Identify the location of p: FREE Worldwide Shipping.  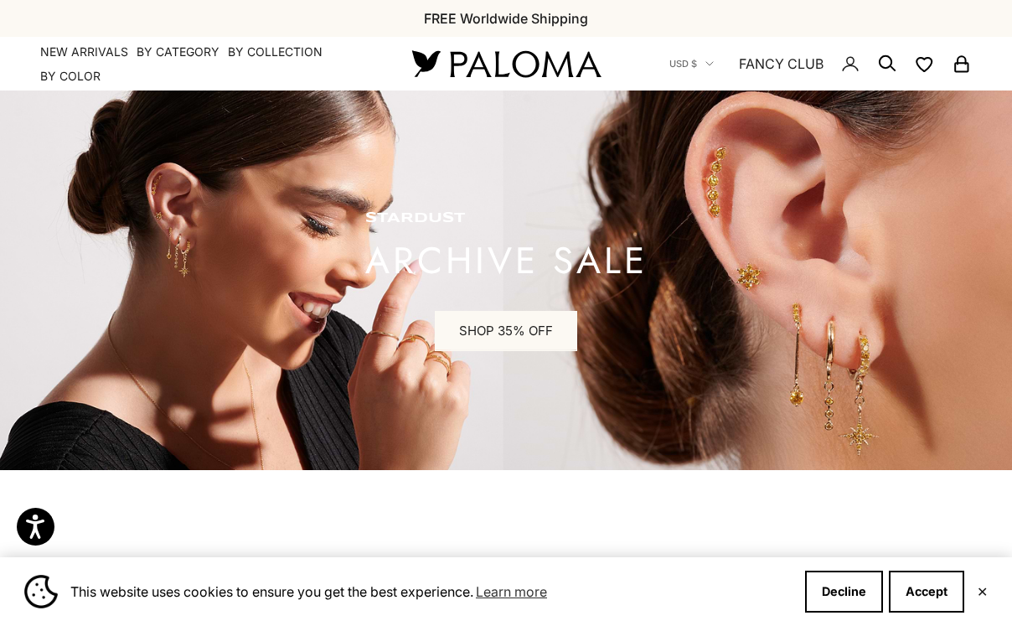
(506, 18).